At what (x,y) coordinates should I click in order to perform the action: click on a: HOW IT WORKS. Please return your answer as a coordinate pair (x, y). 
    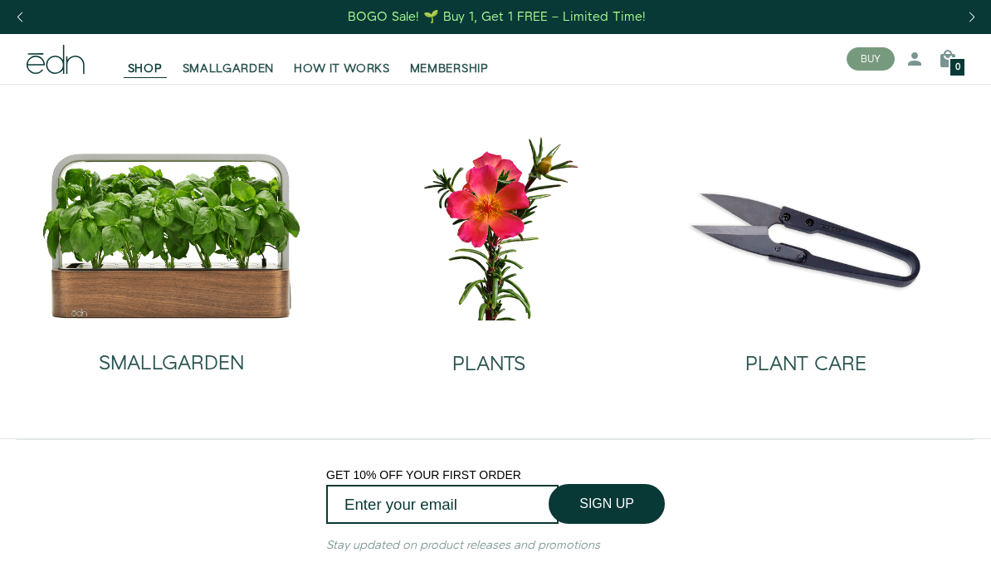
    Looking at the image, I should click on (341, 59).